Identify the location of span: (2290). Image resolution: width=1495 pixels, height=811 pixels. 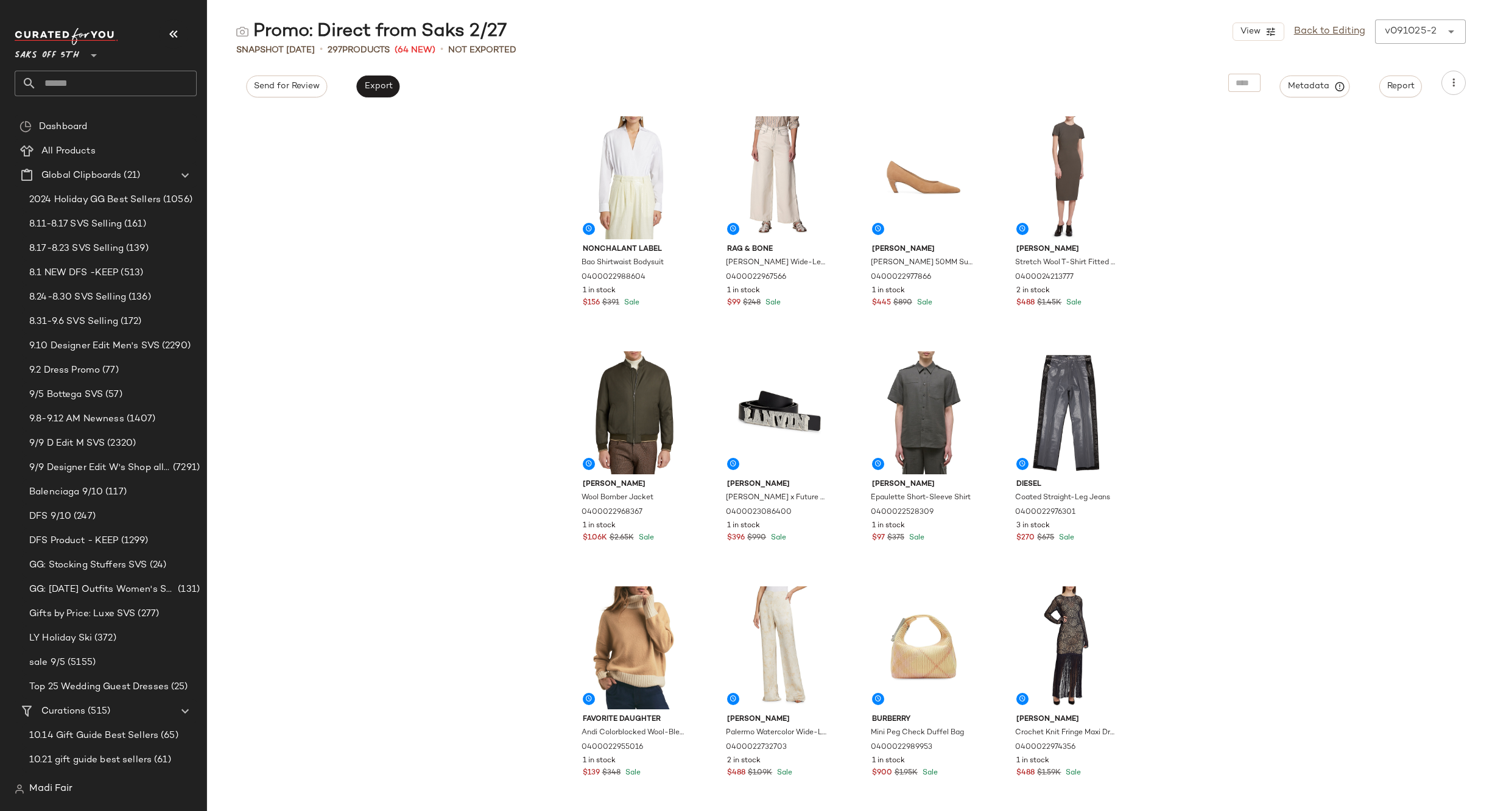
(175, 346).